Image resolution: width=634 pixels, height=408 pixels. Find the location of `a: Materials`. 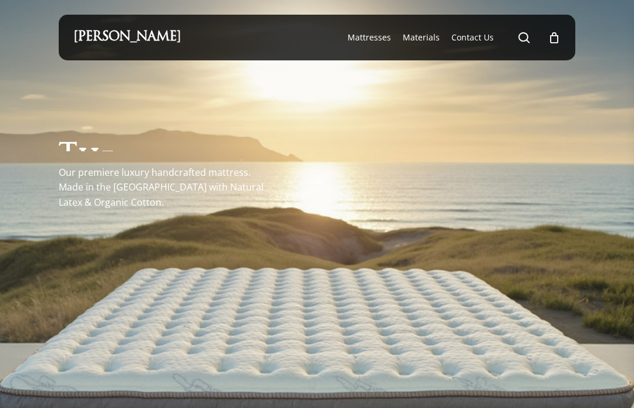

a: Materials is located at coordinates (421, 38).